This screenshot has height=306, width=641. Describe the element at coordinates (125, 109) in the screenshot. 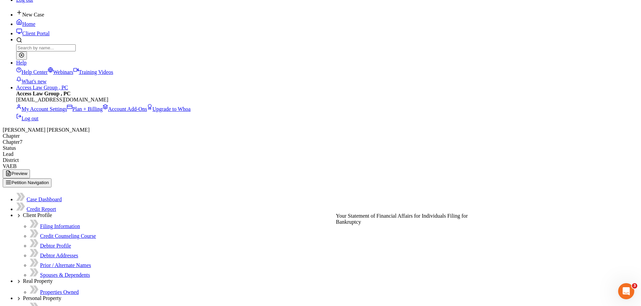

I see `a: Account Add-Ons` at that location.